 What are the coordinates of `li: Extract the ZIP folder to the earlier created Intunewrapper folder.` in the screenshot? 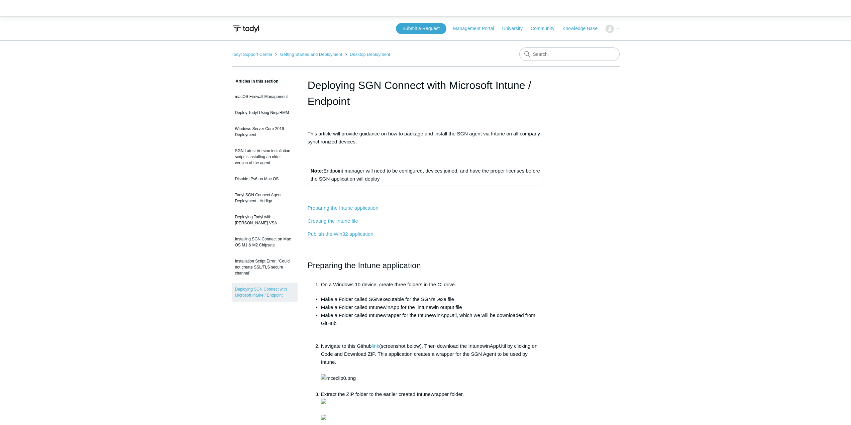 It's located at (432, 406).